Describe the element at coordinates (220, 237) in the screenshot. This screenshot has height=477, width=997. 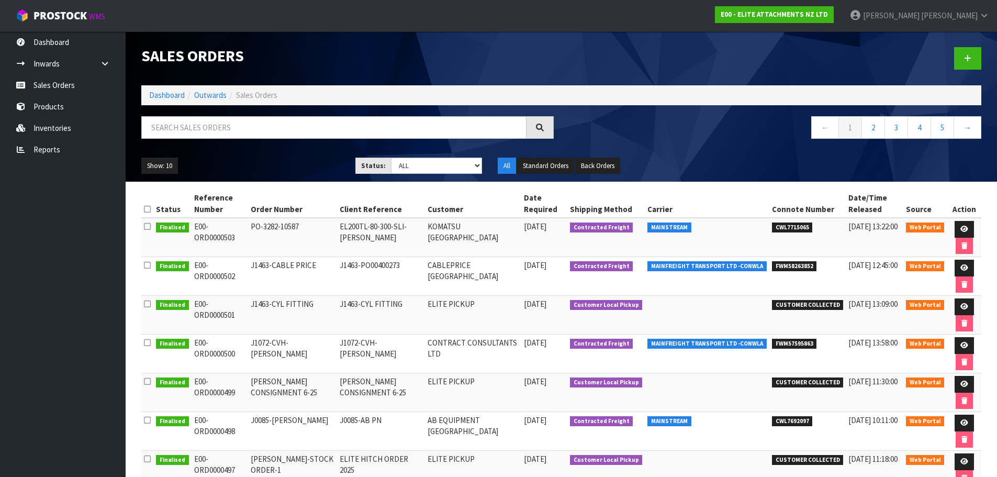
I see `td: E00-ORD0000503` at that location.